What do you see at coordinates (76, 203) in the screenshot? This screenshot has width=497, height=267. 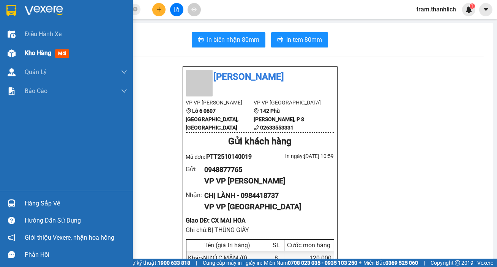 I see `div: Hàng sắp về` at bounding box center [76, 203].